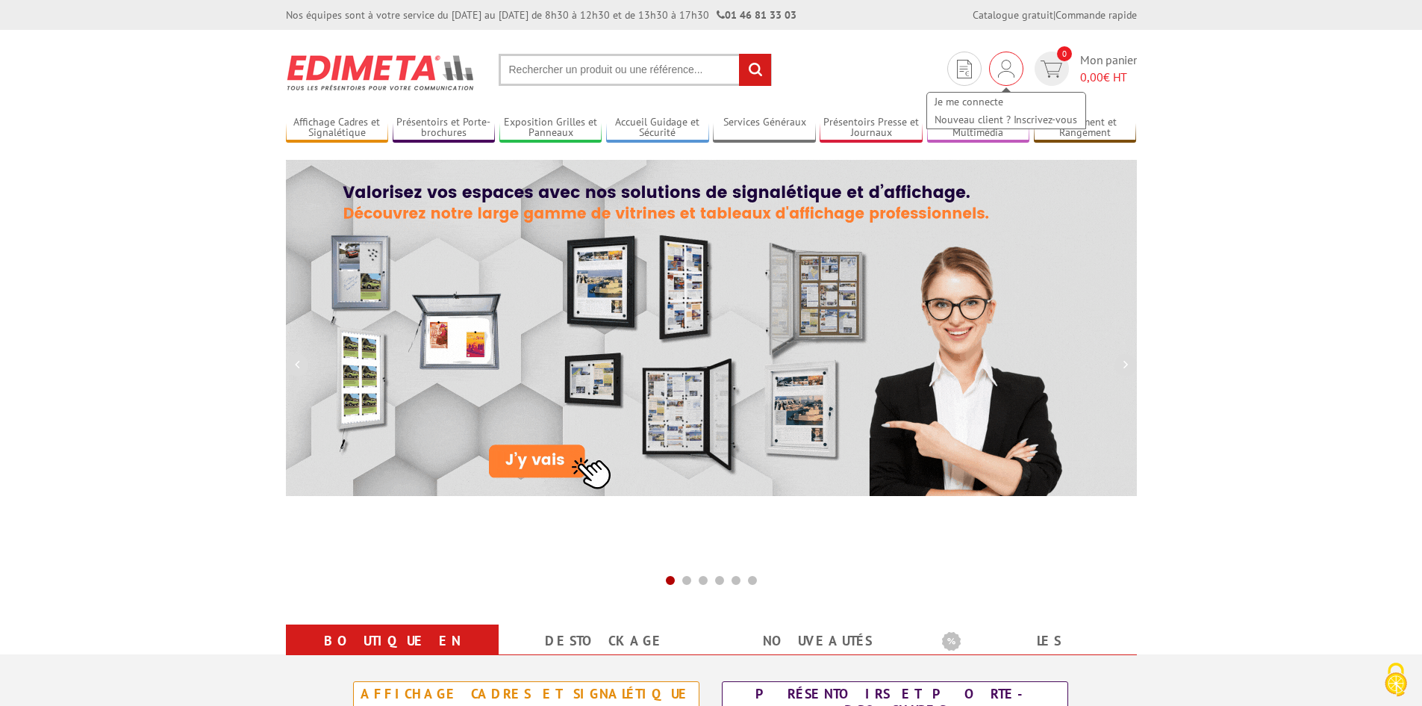  Describe the element at coordinates (551, 128) in the screenshot. I see `a: Exposition Grilles et Panneaux` at that location.